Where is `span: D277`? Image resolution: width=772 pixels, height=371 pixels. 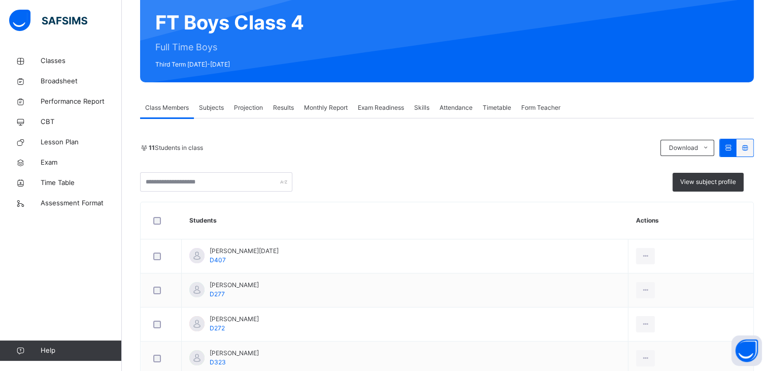 span: D277 is located at coordinates (217, 293).